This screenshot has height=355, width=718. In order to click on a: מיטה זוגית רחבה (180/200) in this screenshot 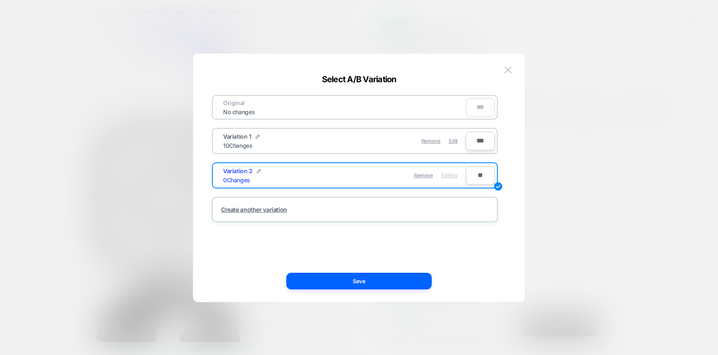, I will do `click(92, 7)`.